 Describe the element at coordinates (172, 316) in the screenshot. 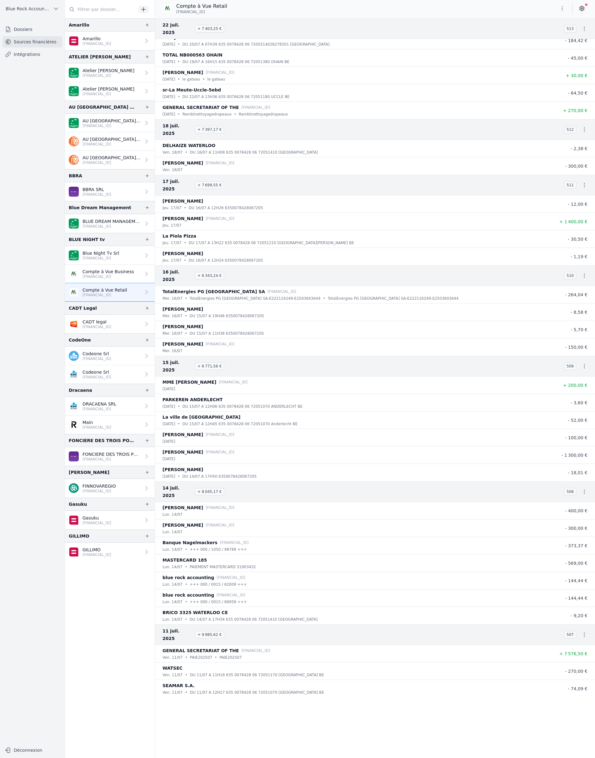

I see `p: mer. 16/07` at that location.